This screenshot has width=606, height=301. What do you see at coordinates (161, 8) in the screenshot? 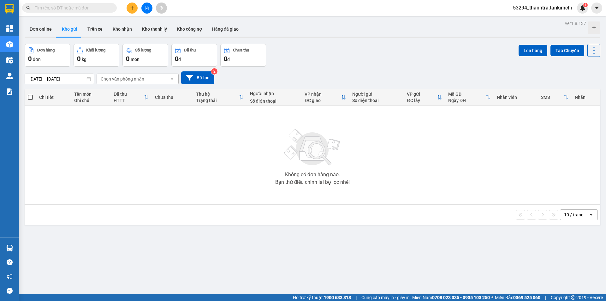
I see `span: aim` at bounding box center [161, 8].